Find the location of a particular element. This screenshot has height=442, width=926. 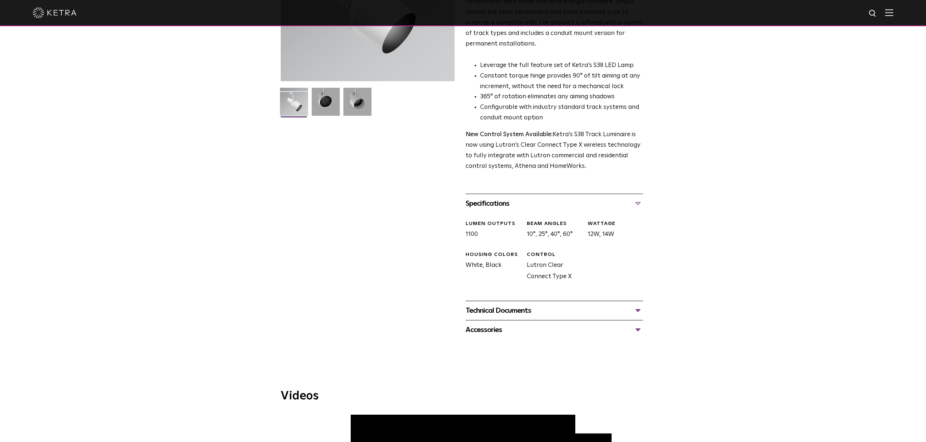

div: 12W, 14W is located at coordinates (612, 230).